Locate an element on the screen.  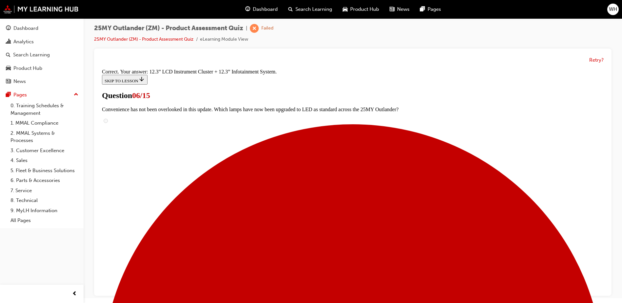
a: 2. MMAL Systems & Processes is located at coordinates (44, 137).